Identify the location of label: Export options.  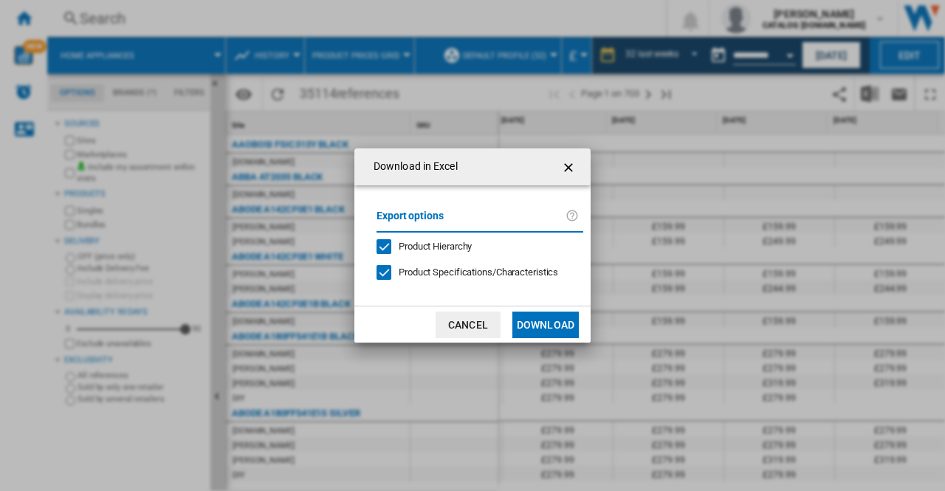
(471, 221).